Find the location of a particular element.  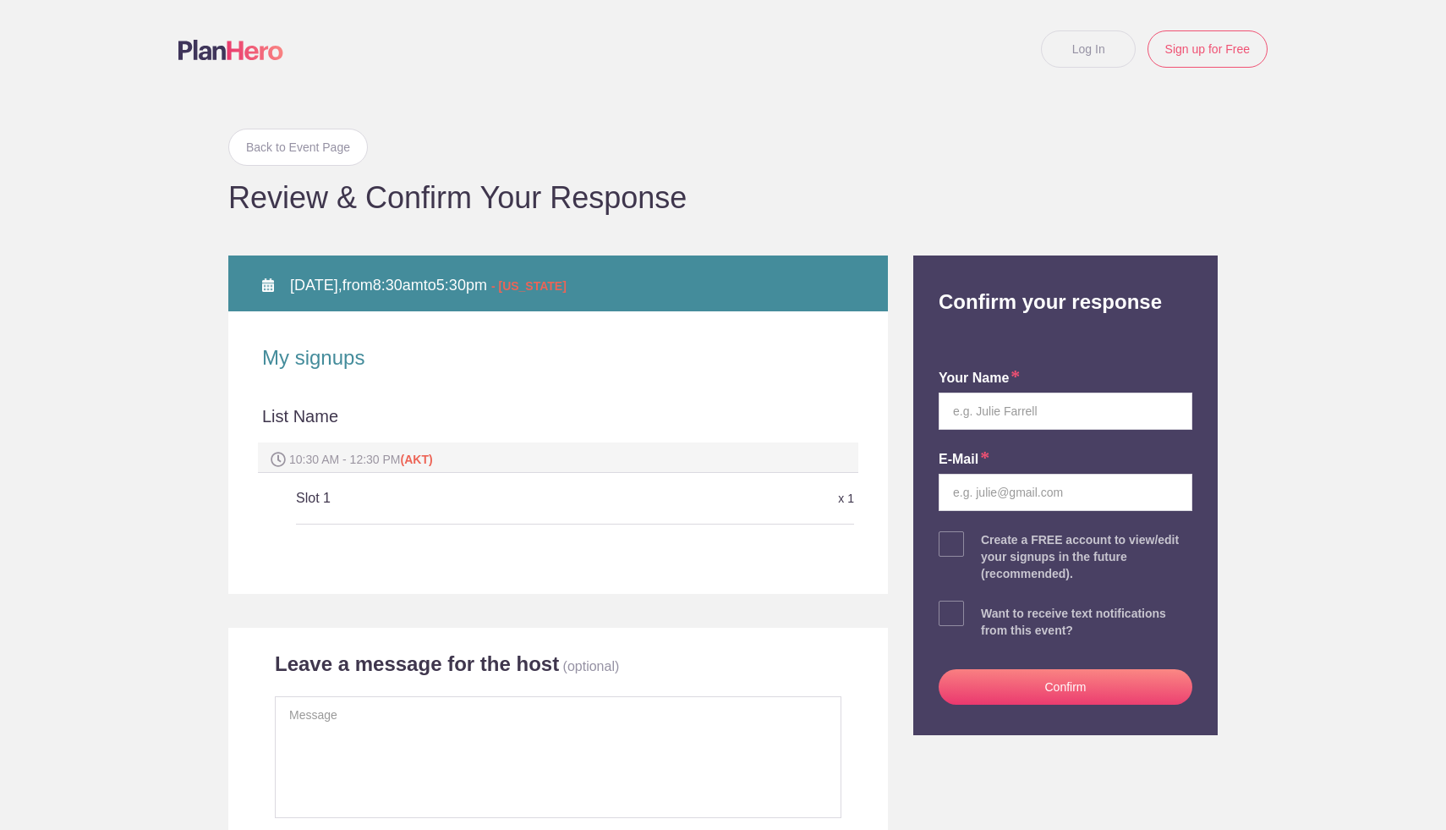

label: your name is located at coordinates (979, 378).